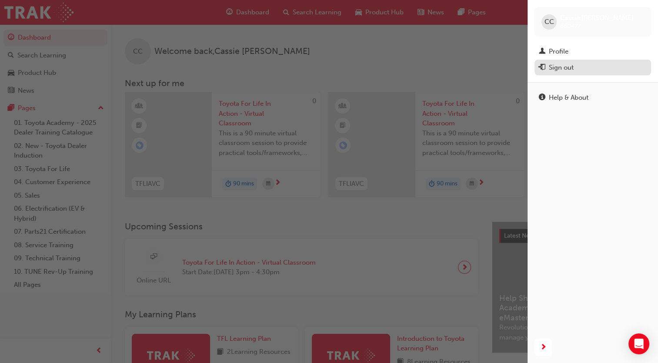 This screenshot has width=658, height=363. What do you see at coordinates (542, 52) in the screenshot?
I see `span: man-icon` at bounding box center [542, 52].